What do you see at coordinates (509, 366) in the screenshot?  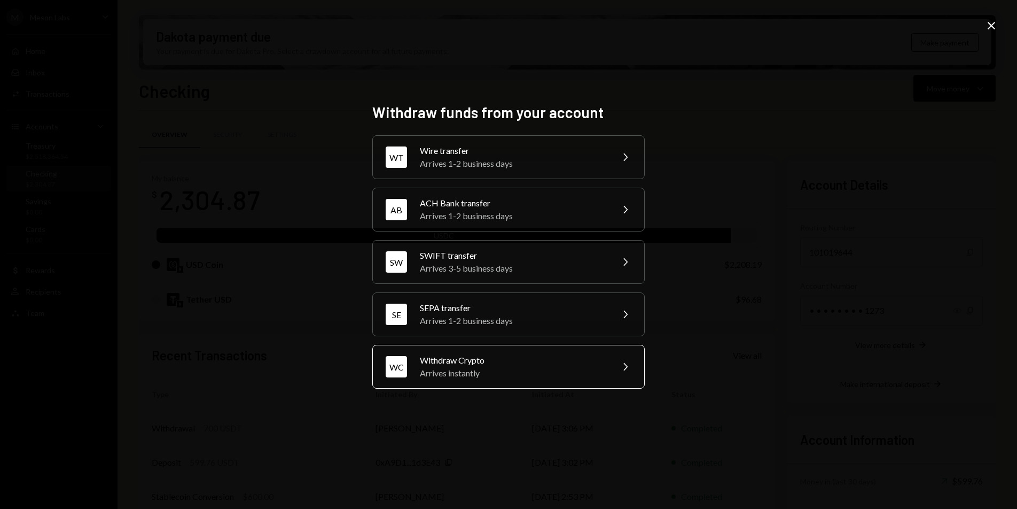 I see `button: WCWithdraw CryptoArrives instantly` at bounding box center [509, 366].